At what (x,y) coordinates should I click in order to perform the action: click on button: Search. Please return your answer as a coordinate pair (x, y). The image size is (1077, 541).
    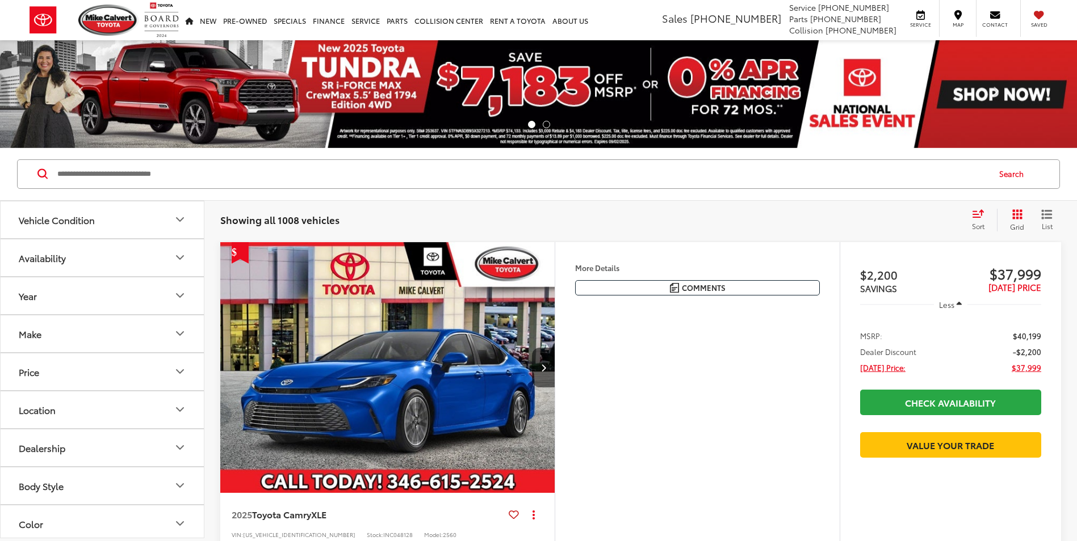
    Looking at the image, I should click on (1014, 174).